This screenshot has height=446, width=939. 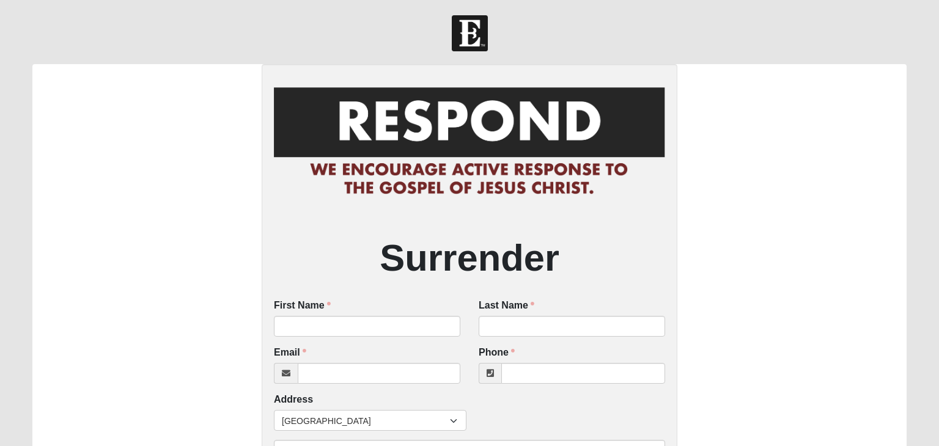 I want to click on img: Church of Eleven22 Logo, so click(x=470, y=33).